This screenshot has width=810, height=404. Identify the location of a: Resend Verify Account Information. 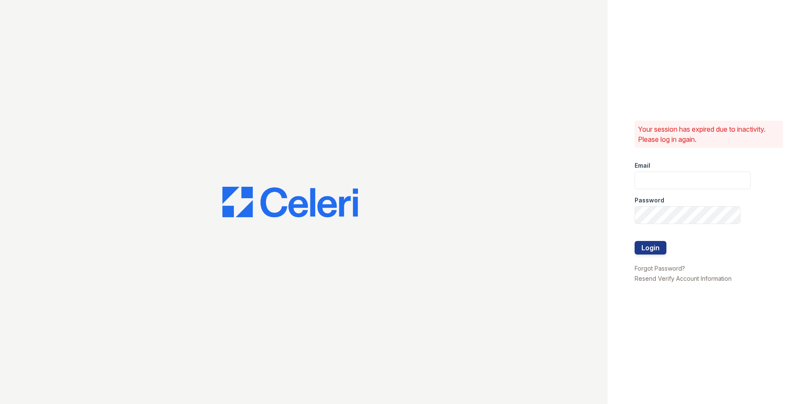
(683, 278).